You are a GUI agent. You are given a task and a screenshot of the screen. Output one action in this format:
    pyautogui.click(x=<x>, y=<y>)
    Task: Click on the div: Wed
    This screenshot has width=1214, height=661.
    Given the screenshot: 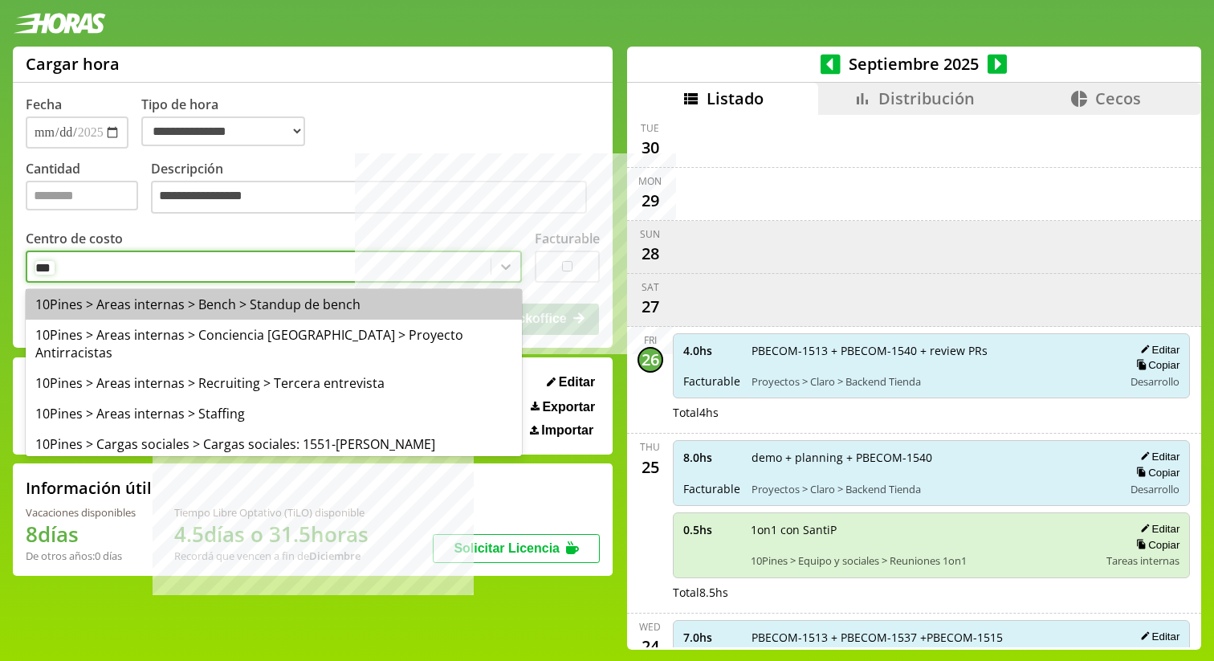 What is the action you would take?
    pyautogui.click(x=650, y=626)
    